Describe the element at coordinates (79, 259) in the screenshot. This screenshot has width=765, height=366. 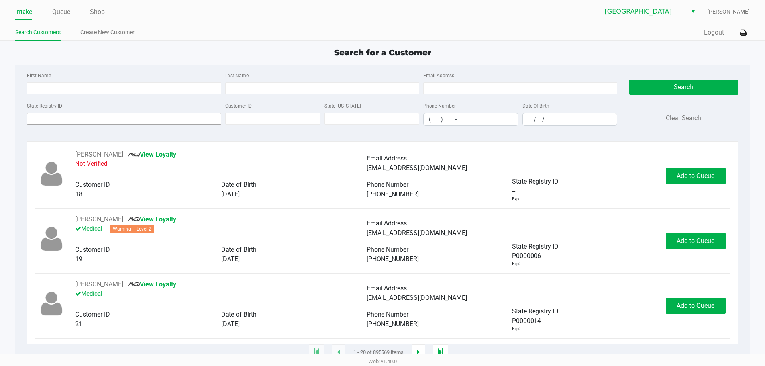
I see `span: 19` at that location.